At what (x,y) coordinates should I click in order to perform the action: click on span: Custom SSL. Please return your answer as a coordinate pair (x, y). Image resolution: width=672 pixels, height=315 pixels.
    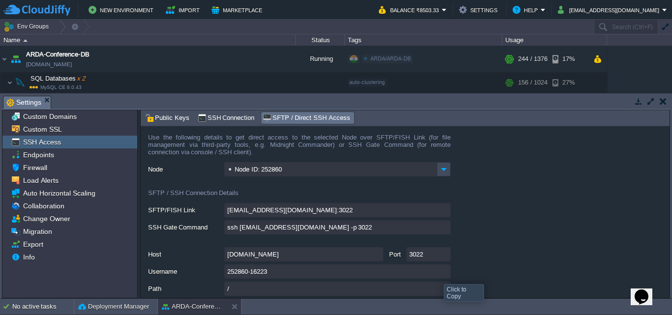
    Looking at the image, I should click on (42, 129).